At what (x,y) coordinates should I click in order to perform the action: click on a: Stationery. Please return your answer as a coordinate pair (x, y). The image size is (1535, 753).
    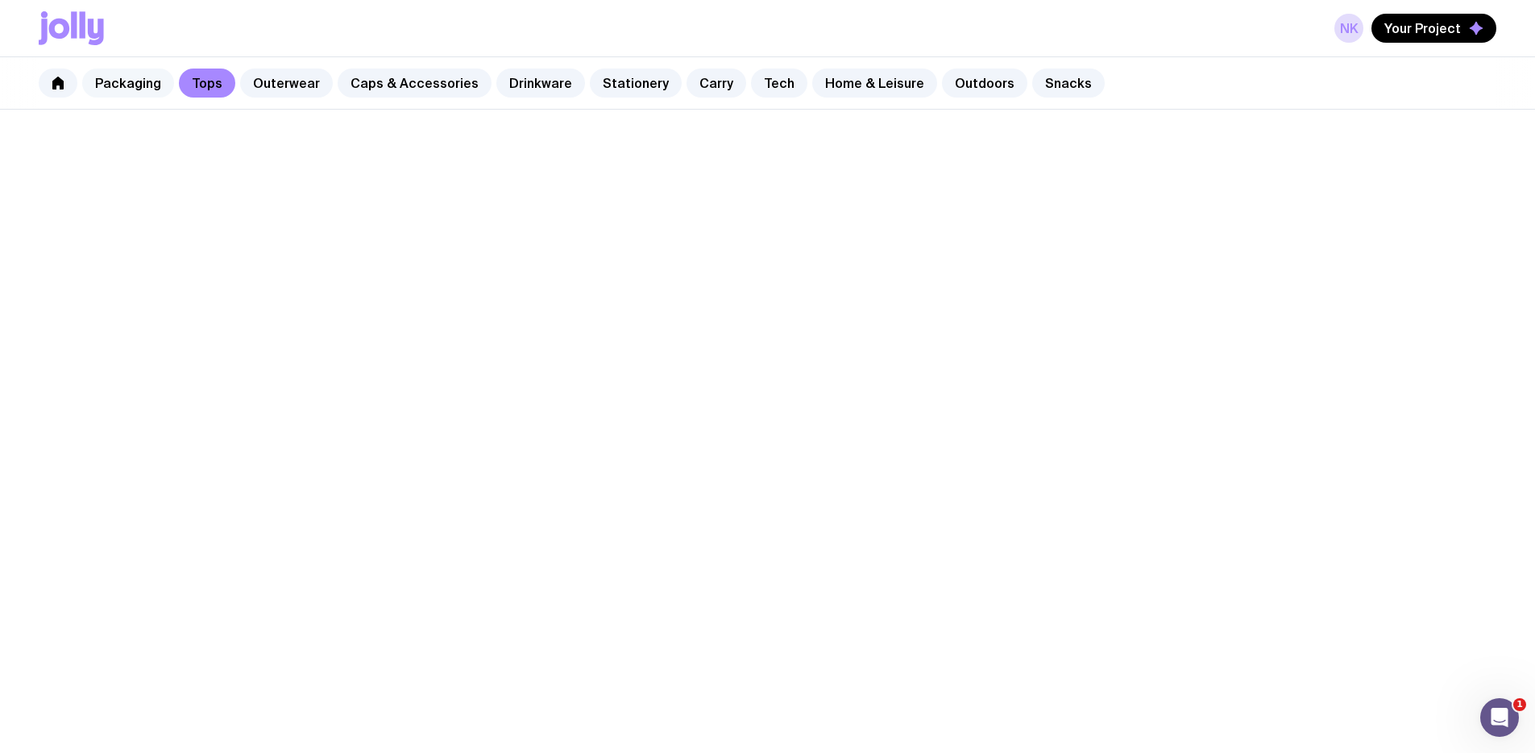
    Looking at the image, I should click on (636, 83).